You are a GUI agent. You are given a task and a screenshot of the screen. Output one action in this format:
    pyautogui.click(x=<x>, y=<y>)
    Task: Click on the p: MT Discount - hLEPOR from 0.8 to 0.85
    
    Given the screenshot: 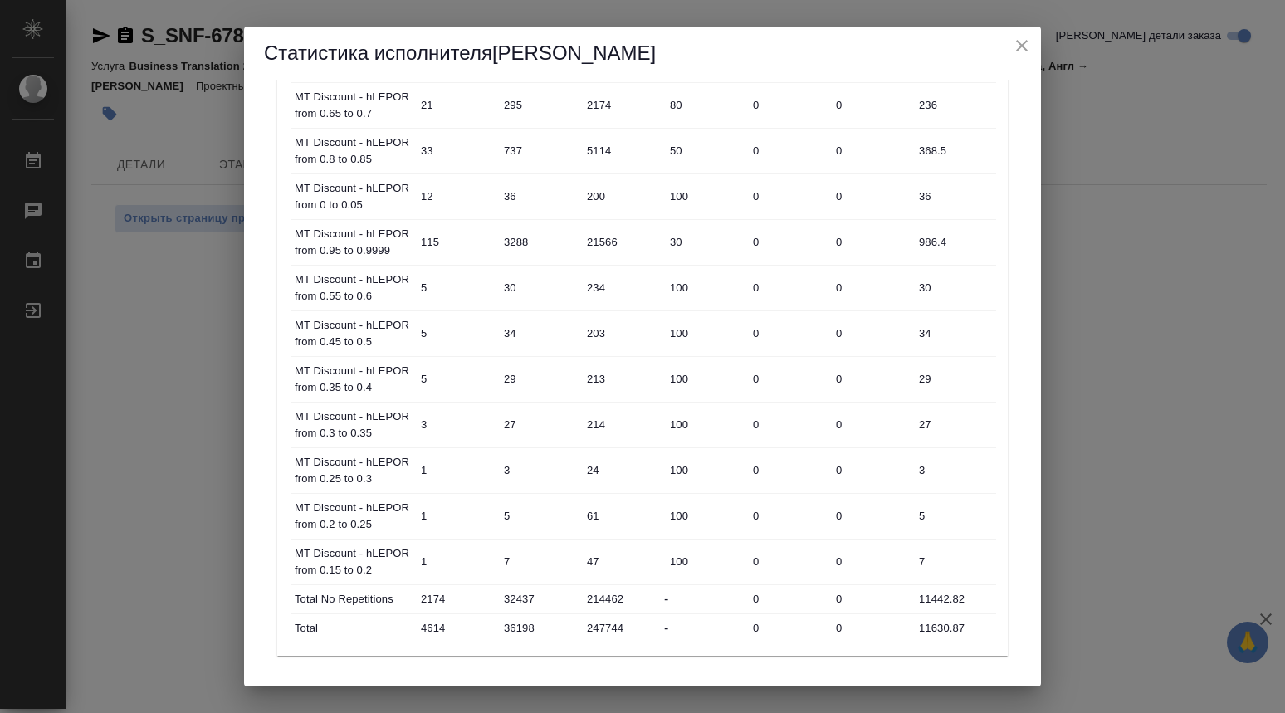 What is the action you would take?
    pyautogui.click(x=353, y=151)
    